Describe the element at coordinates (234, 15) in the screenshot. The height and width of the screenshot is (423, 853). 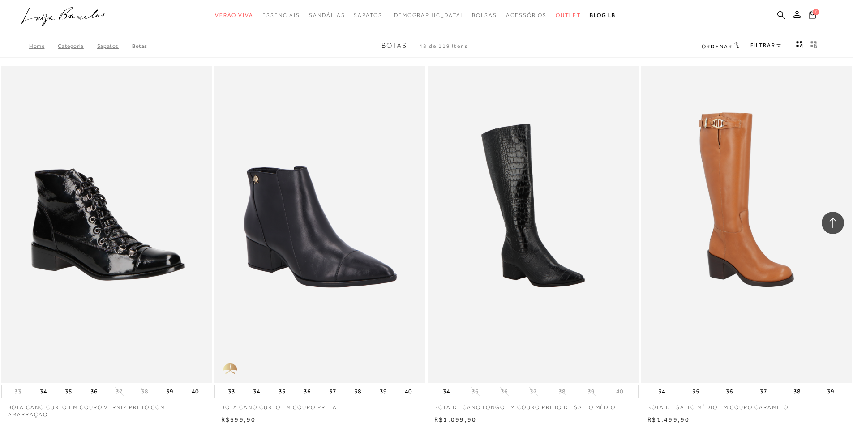
I see `span: Verão Viva` at that location.